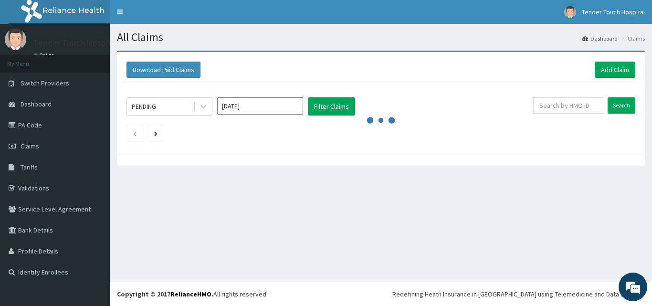 This screenshot has height=306, width=652. I want to click on span: Switch Providers, so click(45, 83).